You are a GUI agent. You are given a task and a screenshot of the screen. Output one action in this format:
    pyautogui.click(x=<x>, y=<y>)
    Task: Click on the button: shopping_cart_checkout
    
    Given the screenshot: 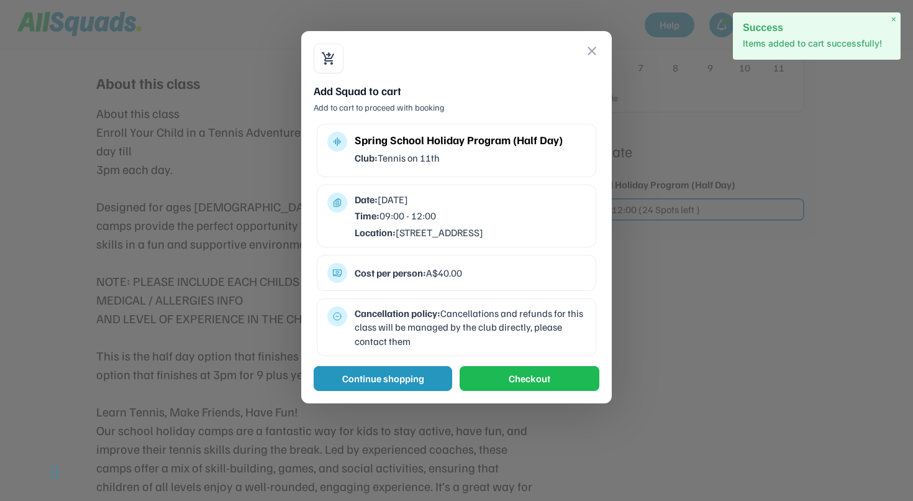 What is the action you would take?
    pyautogui.click(x=329, y=58)
    